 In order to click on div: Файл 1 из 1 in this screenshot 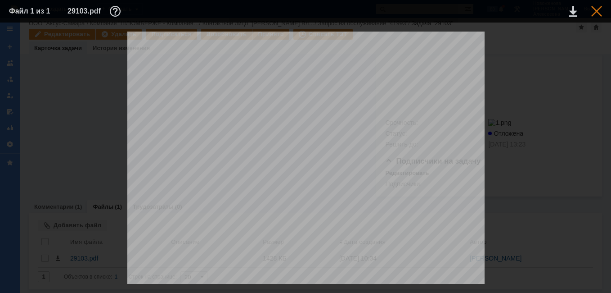, I will do `click(32, 11)`.